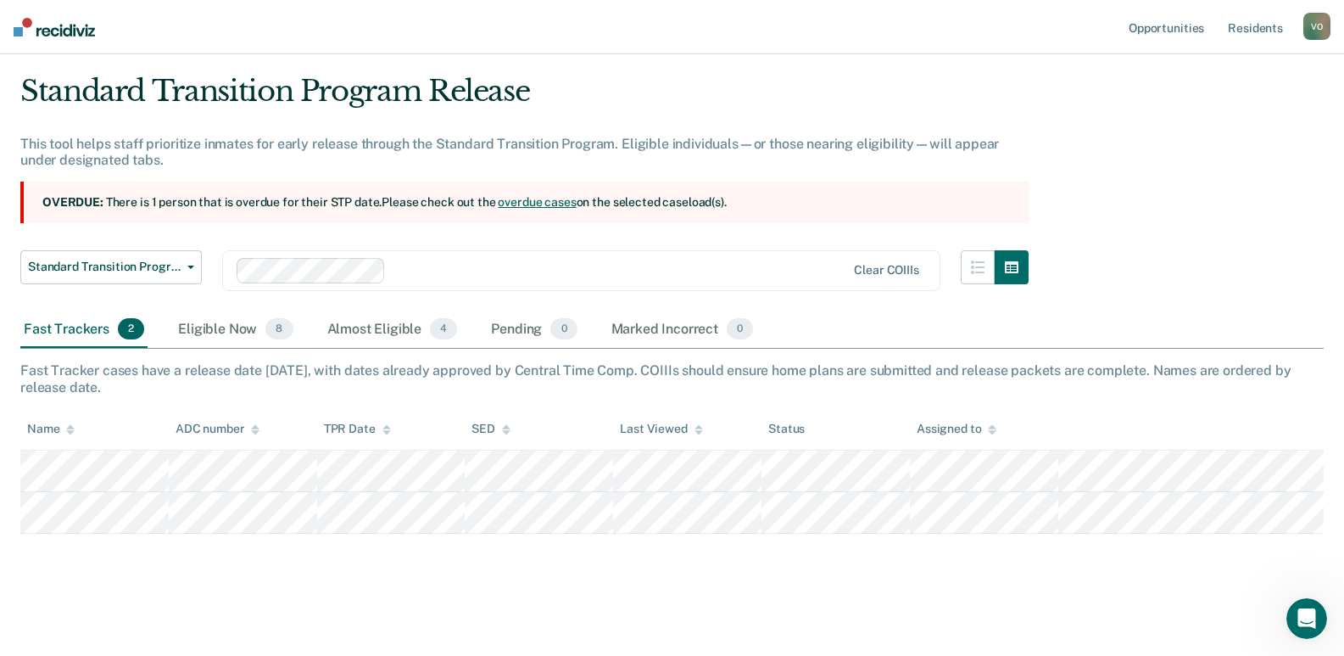 The height and width of the screenshot is (656, 1344). What do you see at coordinates (491, 428) in the screenshot?
I see `div: SED` at bounding box center [491, 428].